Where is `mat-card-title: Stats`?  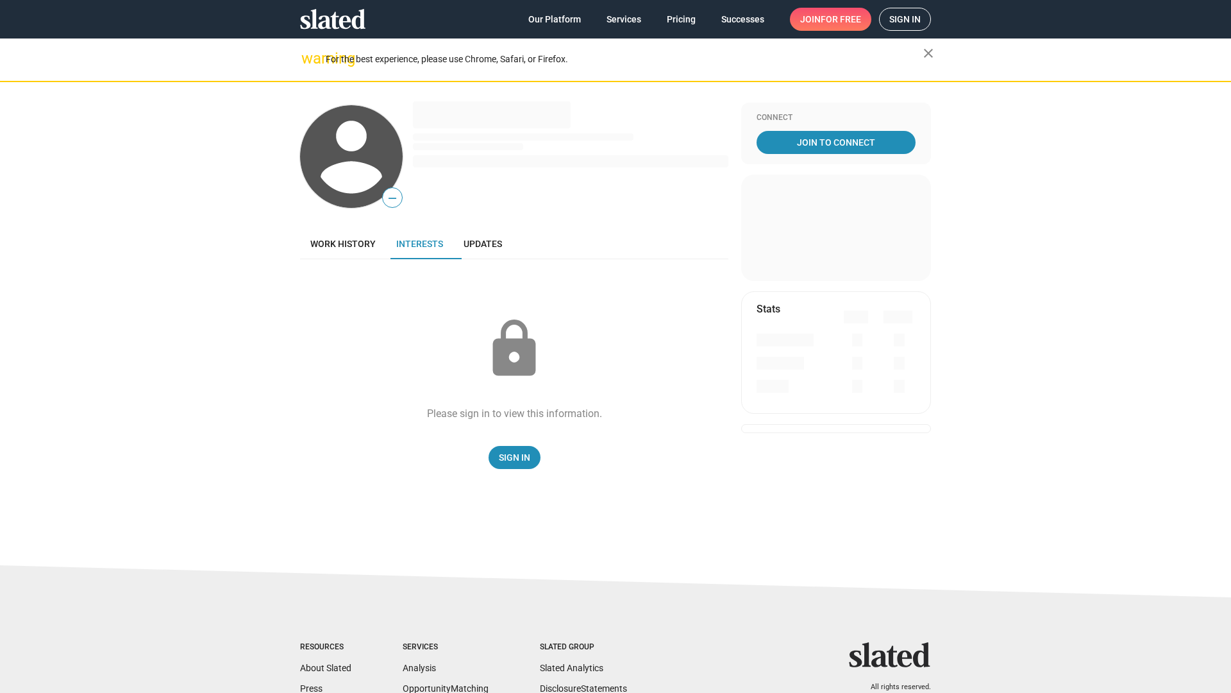
mat-card-title: Stats is located at coordinates (768, 308).